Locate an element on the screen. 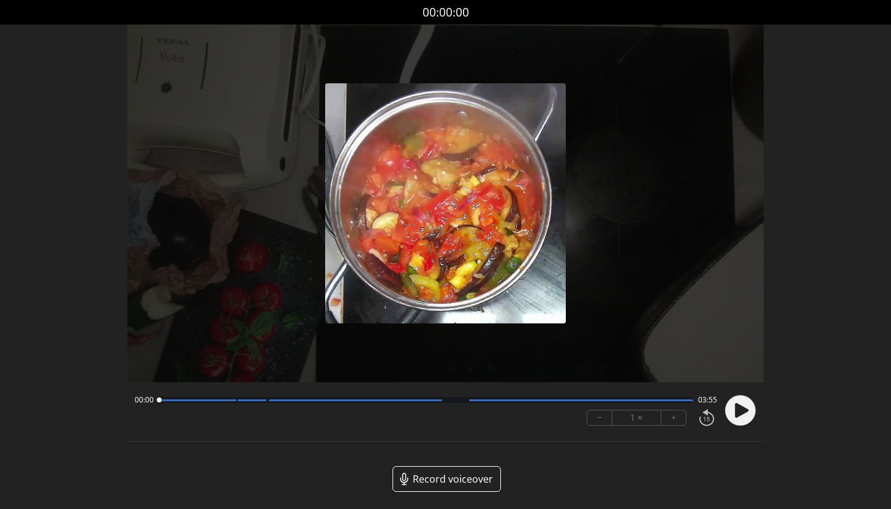 The height and width of the screenshot is (509, 891). a: Record voiceover is located at coordinates (446, 479).